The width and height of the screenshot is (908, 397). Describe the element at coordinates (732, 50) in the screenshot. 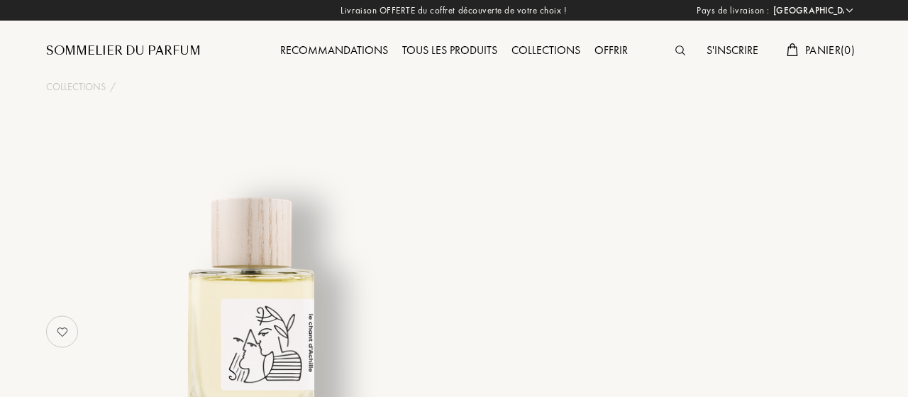

I see `a: S'inscrire` at that location.